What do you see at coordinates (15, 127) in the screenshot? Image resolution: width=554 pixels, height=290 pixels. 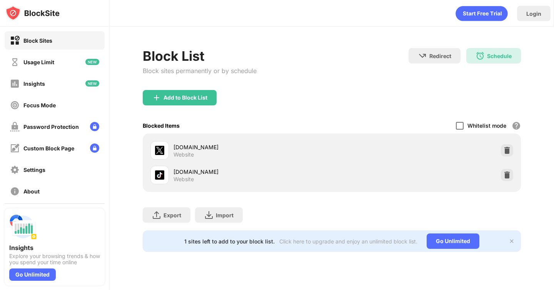 I see `img: password-protection-off.svg` at bounding box center [15, 127].